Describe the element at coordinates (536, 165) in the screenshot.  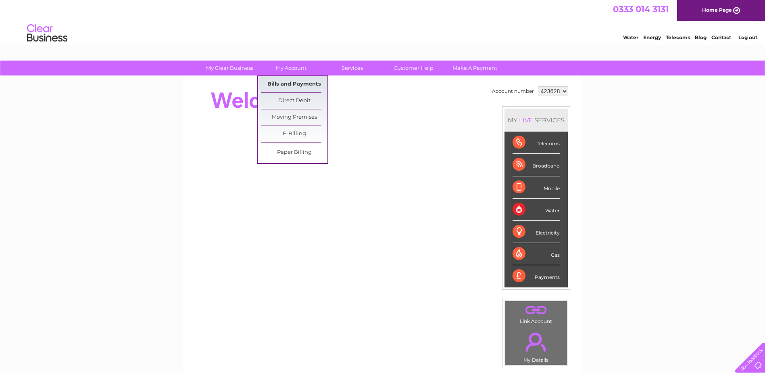
I see `div: Broadband` at that location.